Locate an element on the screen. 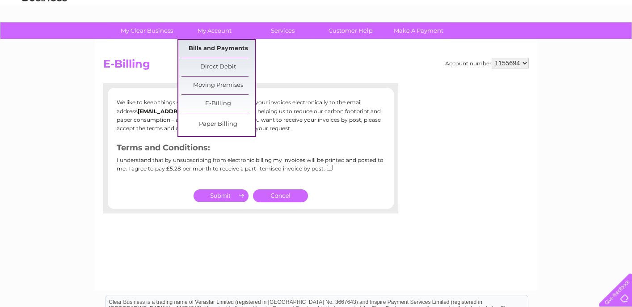 Image resolution: width=632 pixels, height=307 pixels. img: logo.png is located at coordinates (45, 37).